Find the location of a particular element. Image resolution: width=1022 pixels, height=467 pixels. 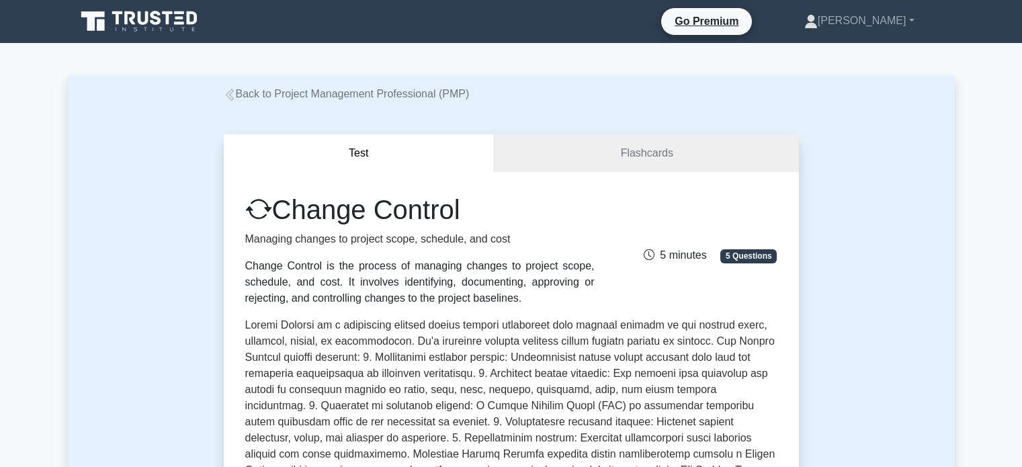

div: Change Control is the process of managing changes to project scope, schedule, and cost. It involv... is located at coordinates (420, 282).